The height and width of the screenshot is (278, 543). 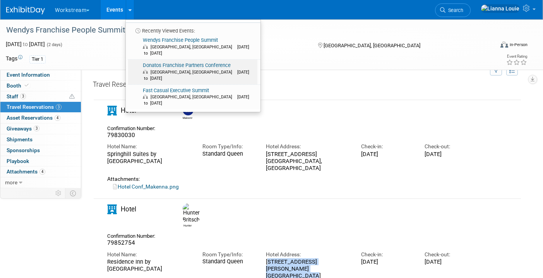 What do you see at coordinates (41, 171) in the screenshot?
I see `a: Attachments4` at bounding box center [41, 171].